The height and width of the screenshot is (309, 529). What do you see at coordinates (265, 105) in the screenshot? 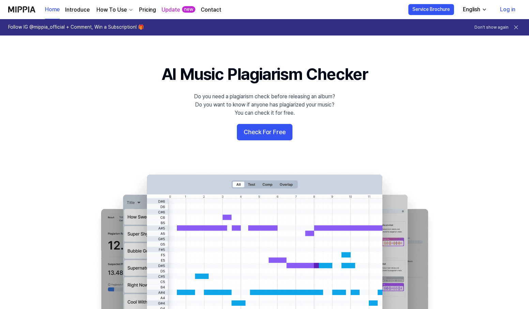
I see `div: Do you need a plagiarism check before releasing an album? Do you want to know if anyone has plagi...` at bounding box center [265, 105].